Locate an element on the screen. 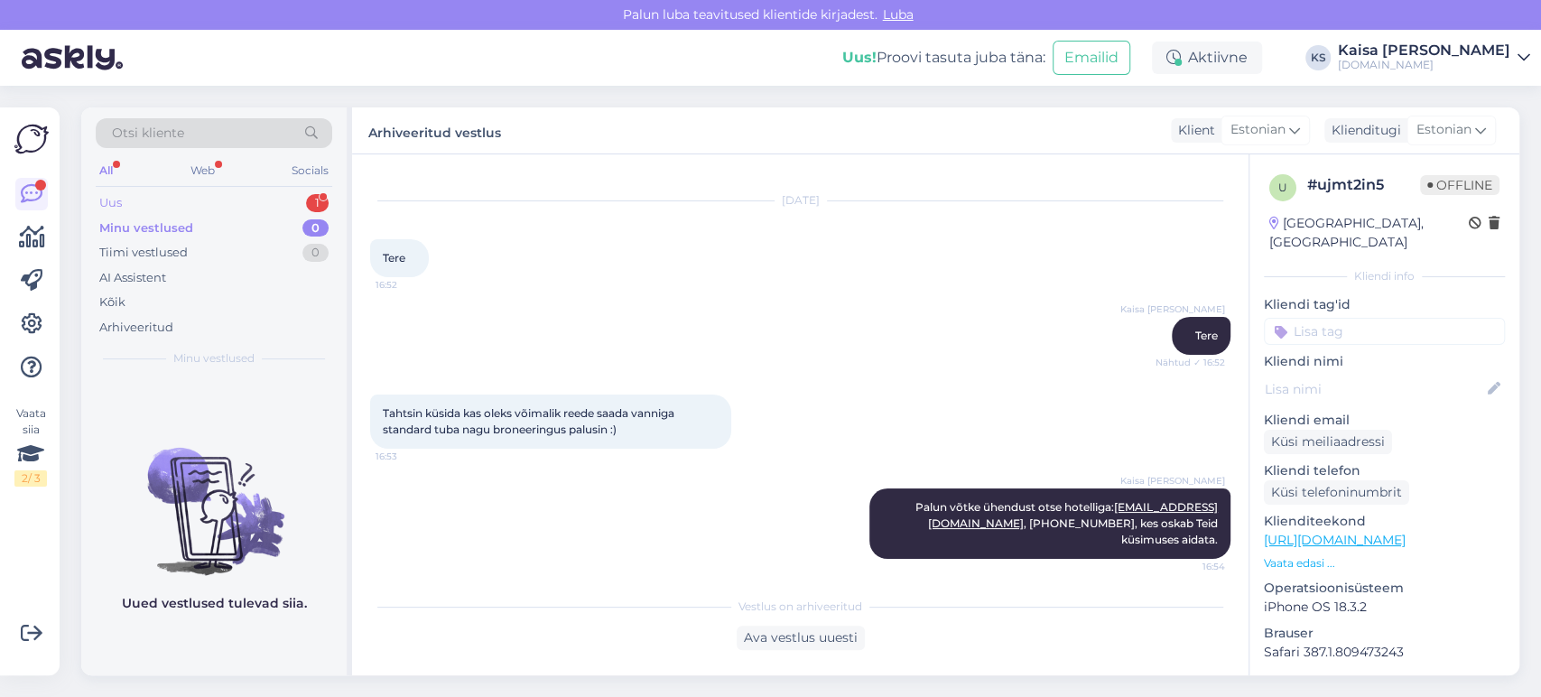 This screenshot has height=697, width=1541. span: Otsi kliente is located at coordinates (148, 133).